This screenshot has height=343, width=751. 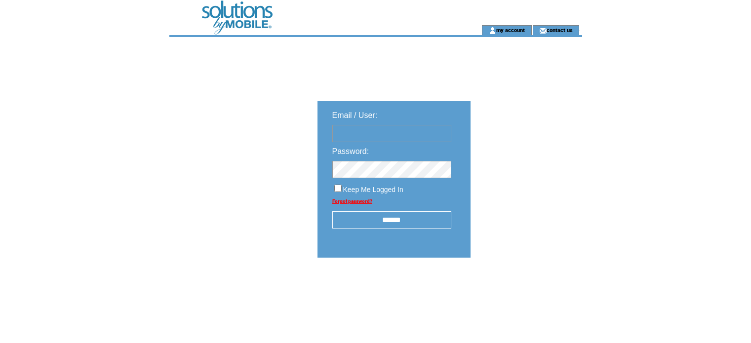 I want to click on a: contact us, so click(x=559, y=30).